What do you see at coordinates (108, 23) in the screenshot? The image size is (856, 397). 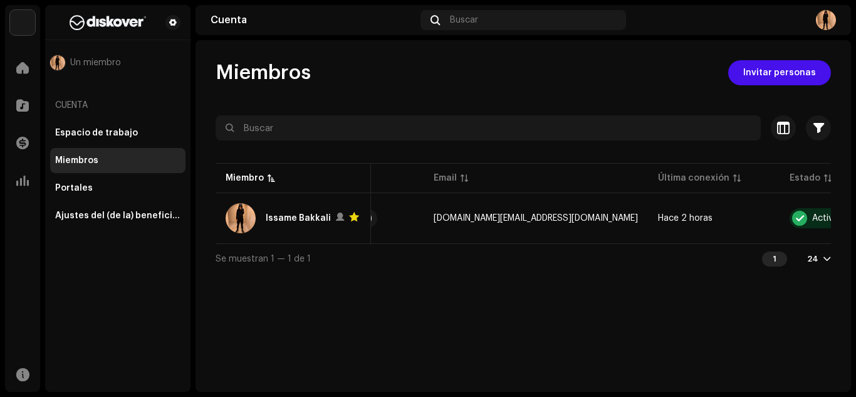 I see `img: b627a117-4a24-417a-95e9-2d0c90689367` at bounding box center [108, 23].